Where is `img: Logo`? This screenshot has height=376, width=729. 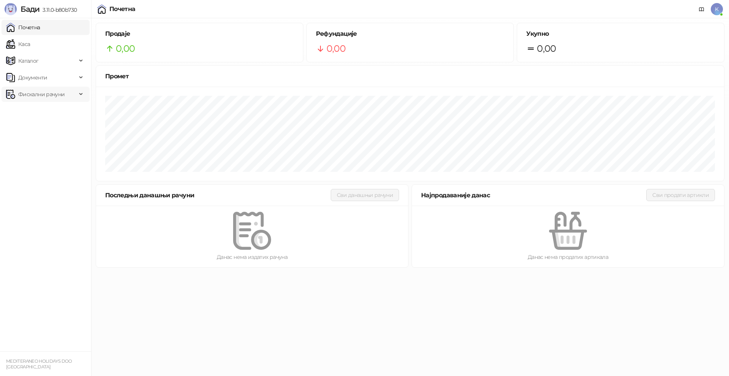
img: Logo is located at coordinates (11, 9).